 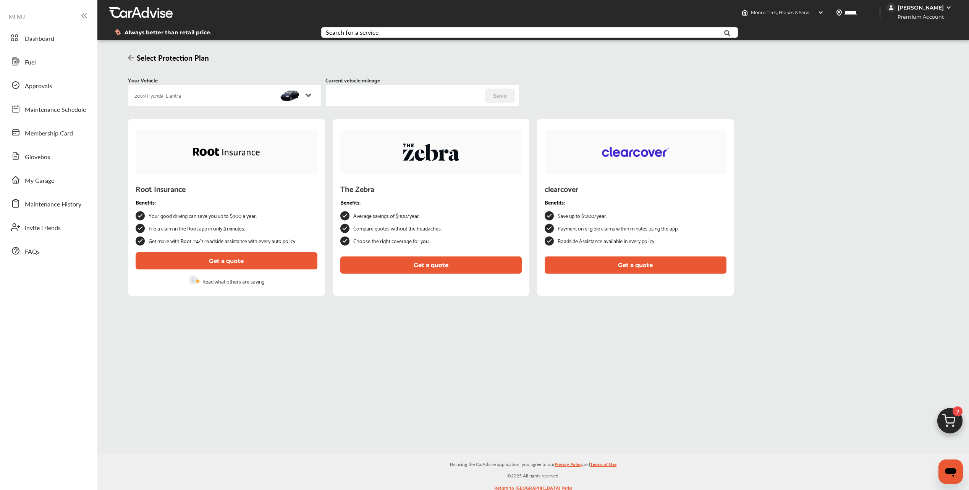 I want to click on p: File a claim in the Root app in only 3 minutes., so click(x=197, y=228).